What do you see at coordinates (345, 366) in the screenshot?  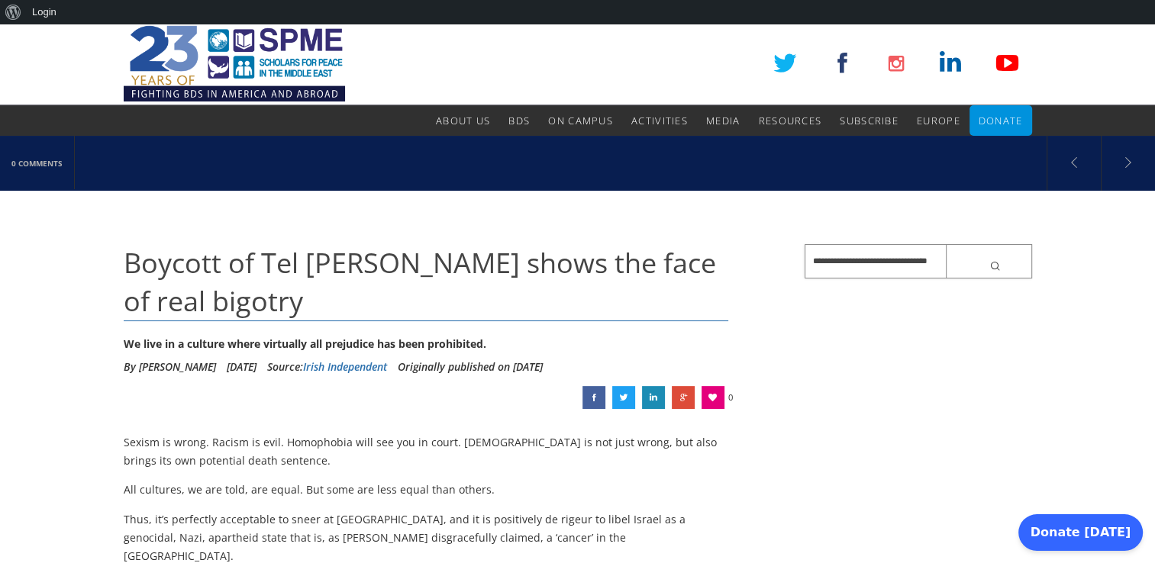 I see `a: Irish Independent` at bounding box center [345, 366].